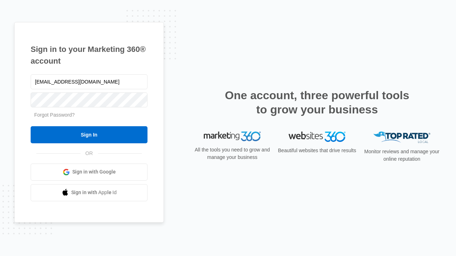 The height and width of the screenshot is (256, 456). I want to click on input: Sign In, so click(89, 135).